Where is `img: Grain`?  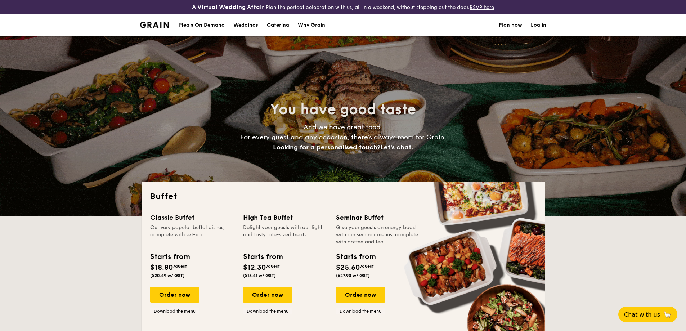
img: Grain is located at coordinates (154, 25).